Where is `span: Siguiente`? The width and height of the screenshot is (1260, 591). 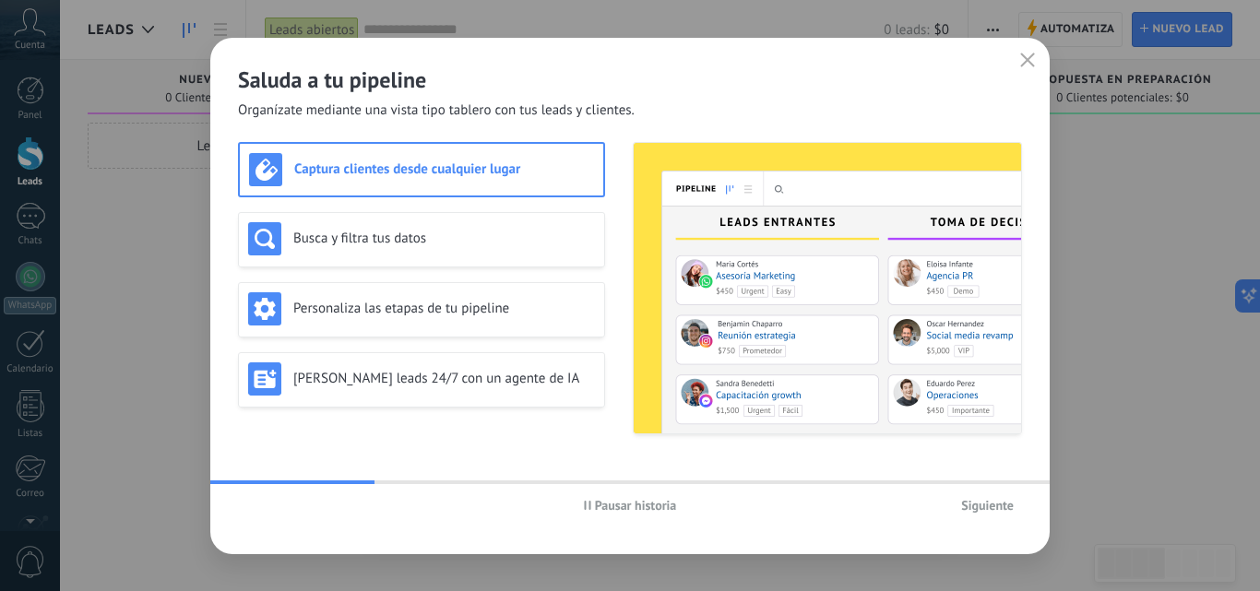 span: Siguiente is located at coordinates (987, 506).